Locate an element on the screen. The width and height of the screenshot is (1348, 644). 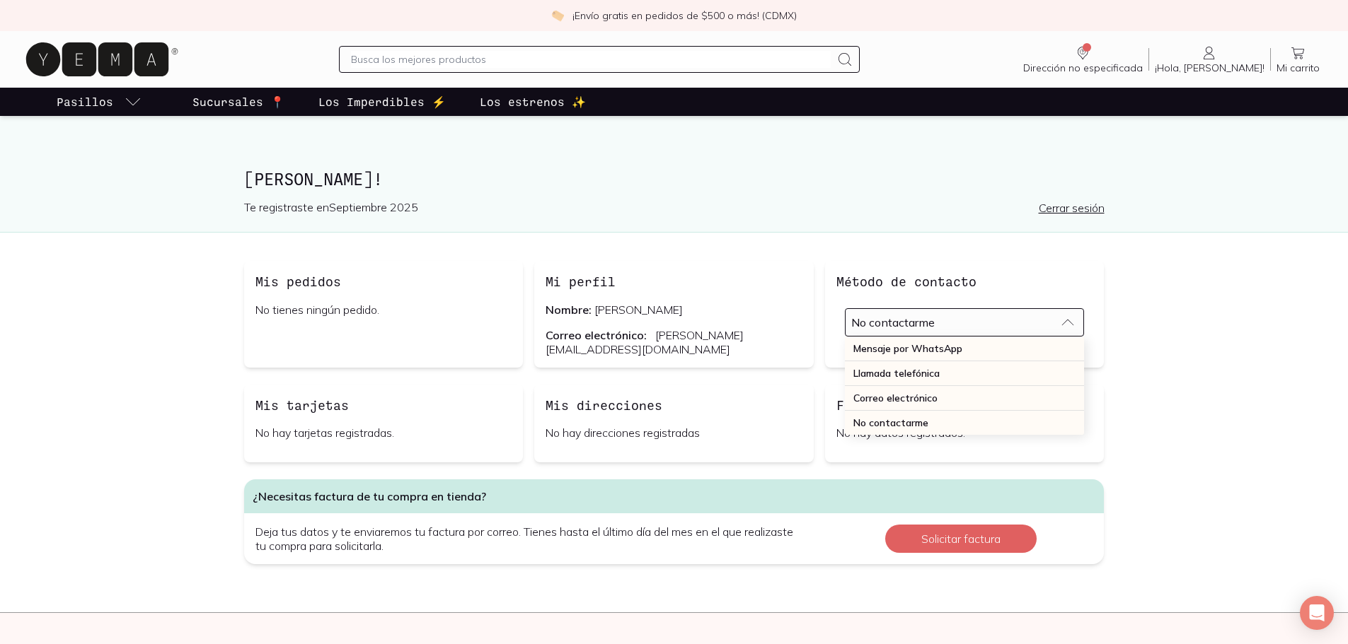
h3: Facturación is located at coordinates (879, 405).